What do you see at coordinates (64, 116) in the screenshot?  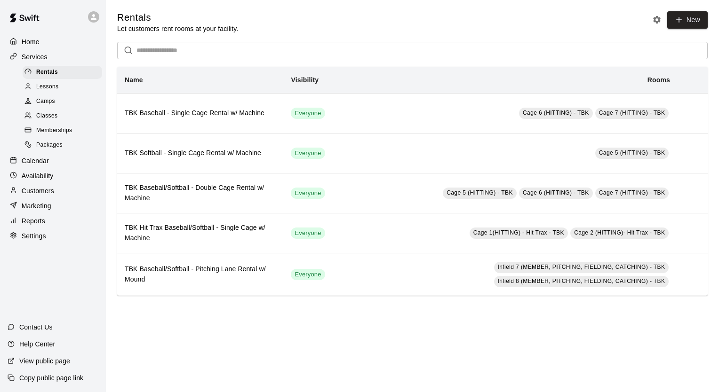 I see `a: Classes` at bounding box center [64, 116].